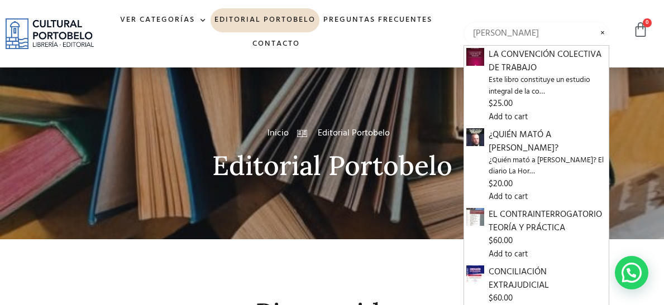  What do you see at coordinates (500, 184) in the screenshot?
I see `bdi: 20.00` at bounding box center [500, 184].